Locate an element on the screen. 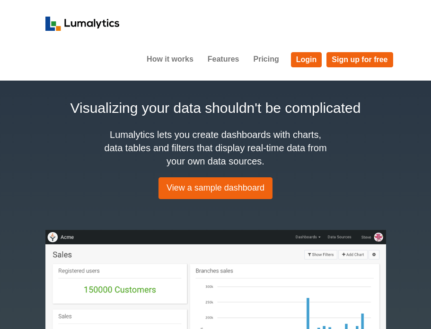 The height and width of the screenshot is (329, 431). a: How it works is located at coordinates (170, 59).